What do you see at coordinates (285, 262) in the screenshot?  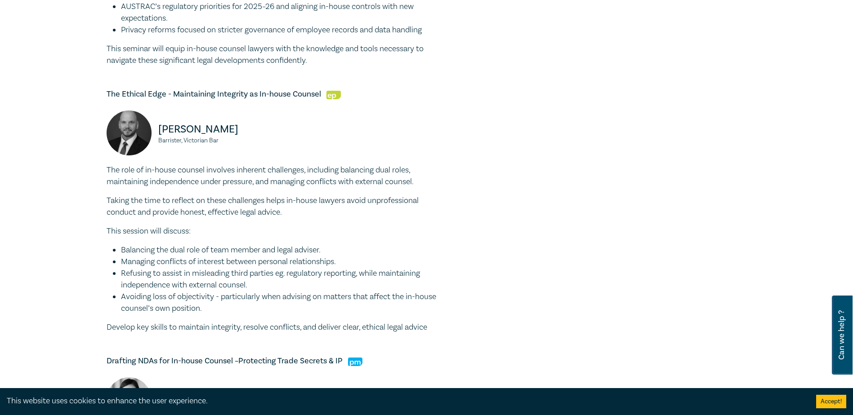 I see `li: Managing conflicts of interest between personal relationships.` at bounding box center [285, 262].